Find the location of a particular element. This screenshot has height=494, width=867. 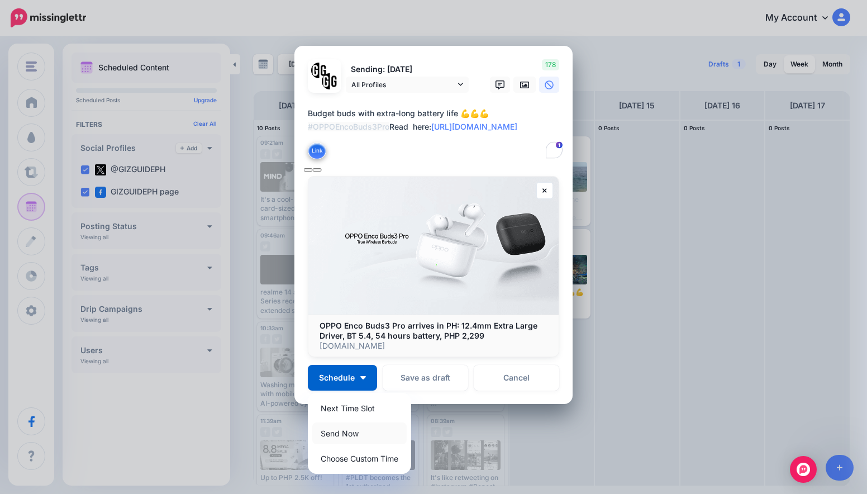

div: Open Intercom Messenger is located at coordinates (803, 469).